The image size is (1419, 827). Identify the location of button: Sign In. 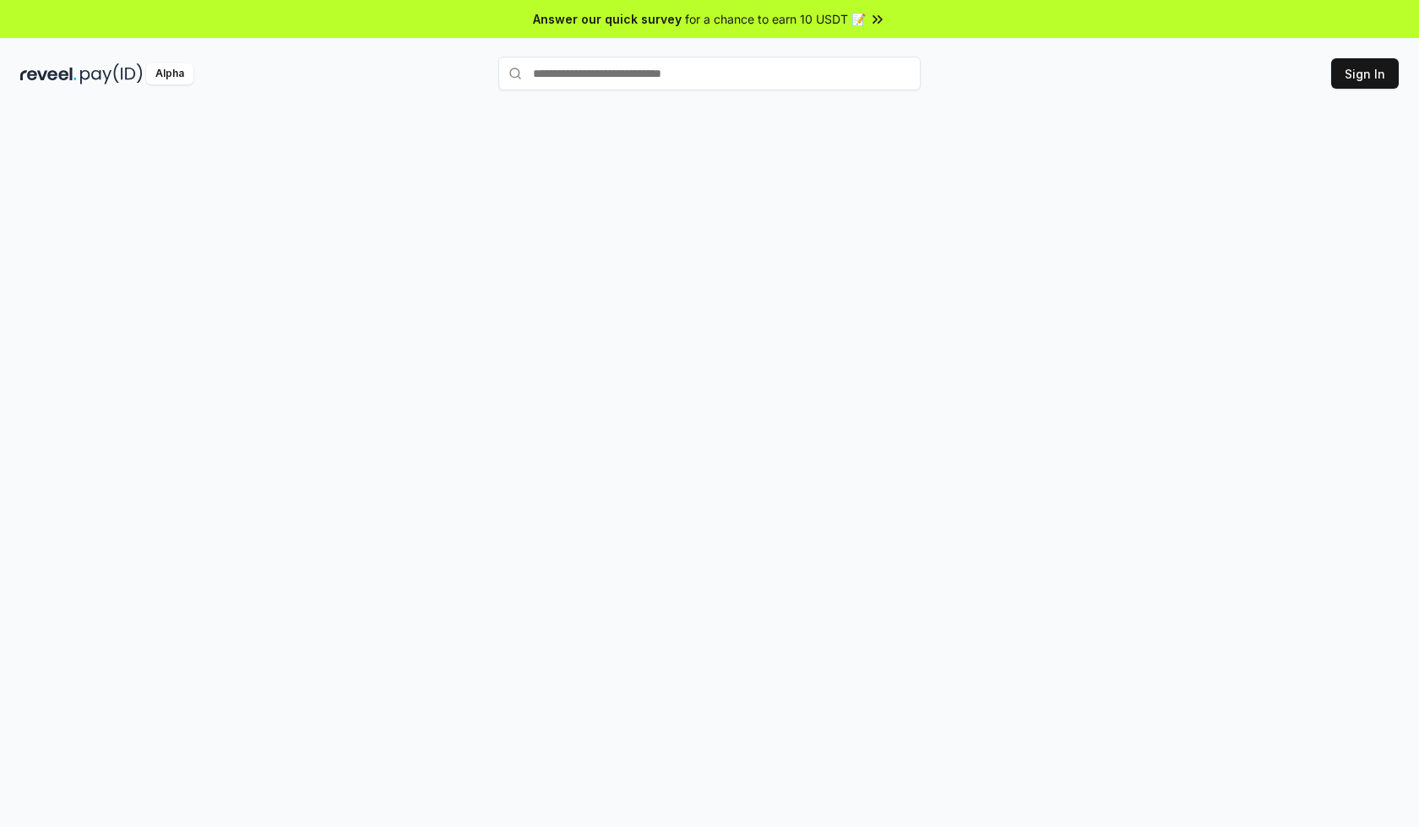
(1365, 74).